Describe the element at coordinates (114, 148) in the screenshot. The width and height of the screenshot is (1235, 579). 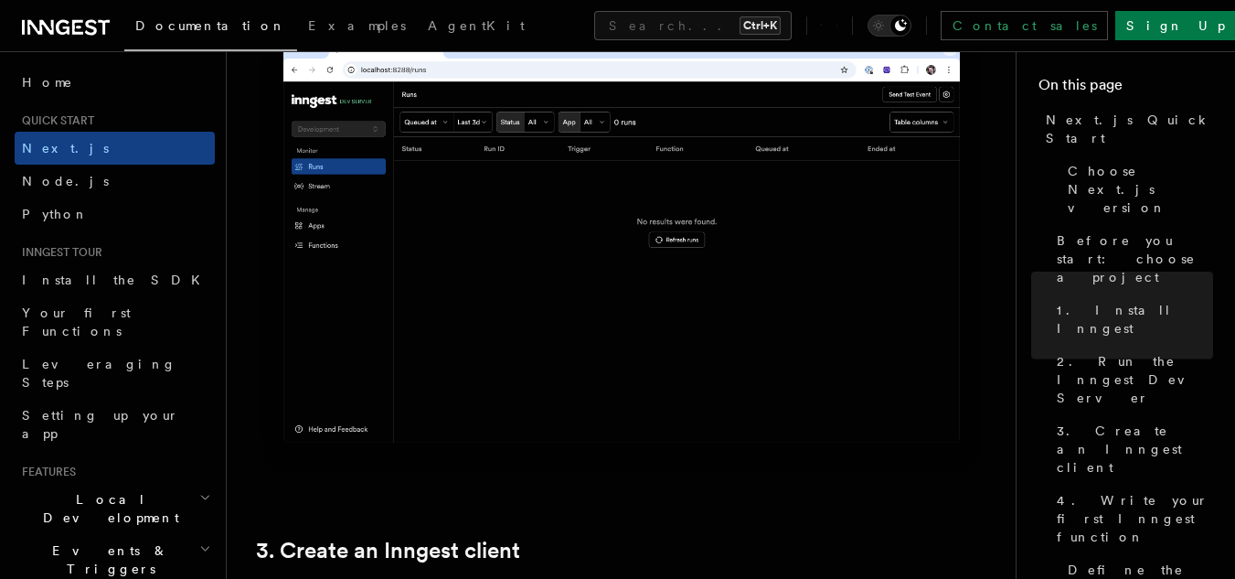
I see `a: Next.js` at that location.